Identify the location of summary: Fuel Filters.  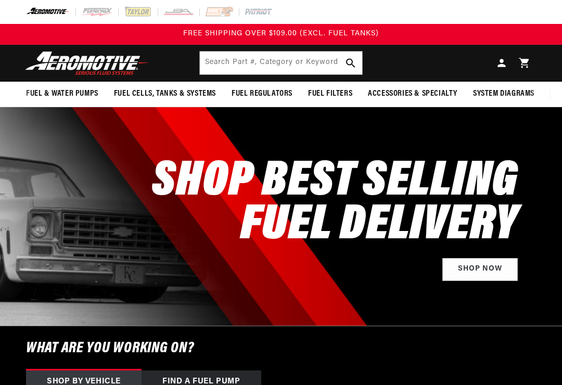
(330, 94).